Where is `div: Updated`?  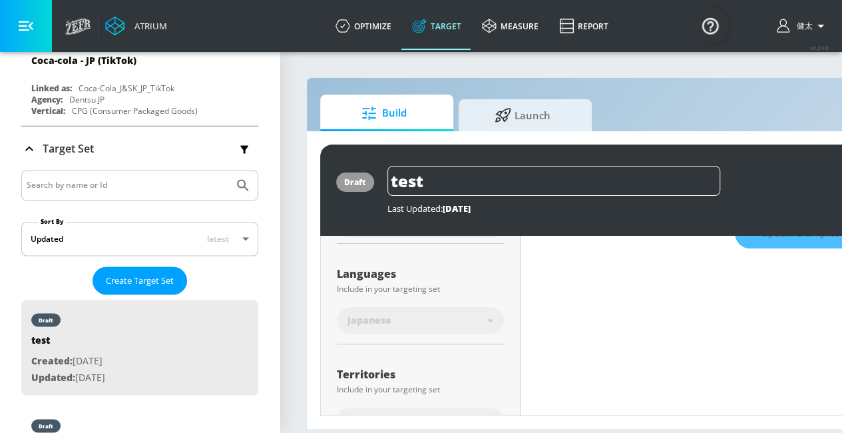 div: Updated is located at coordinates (47, 238).